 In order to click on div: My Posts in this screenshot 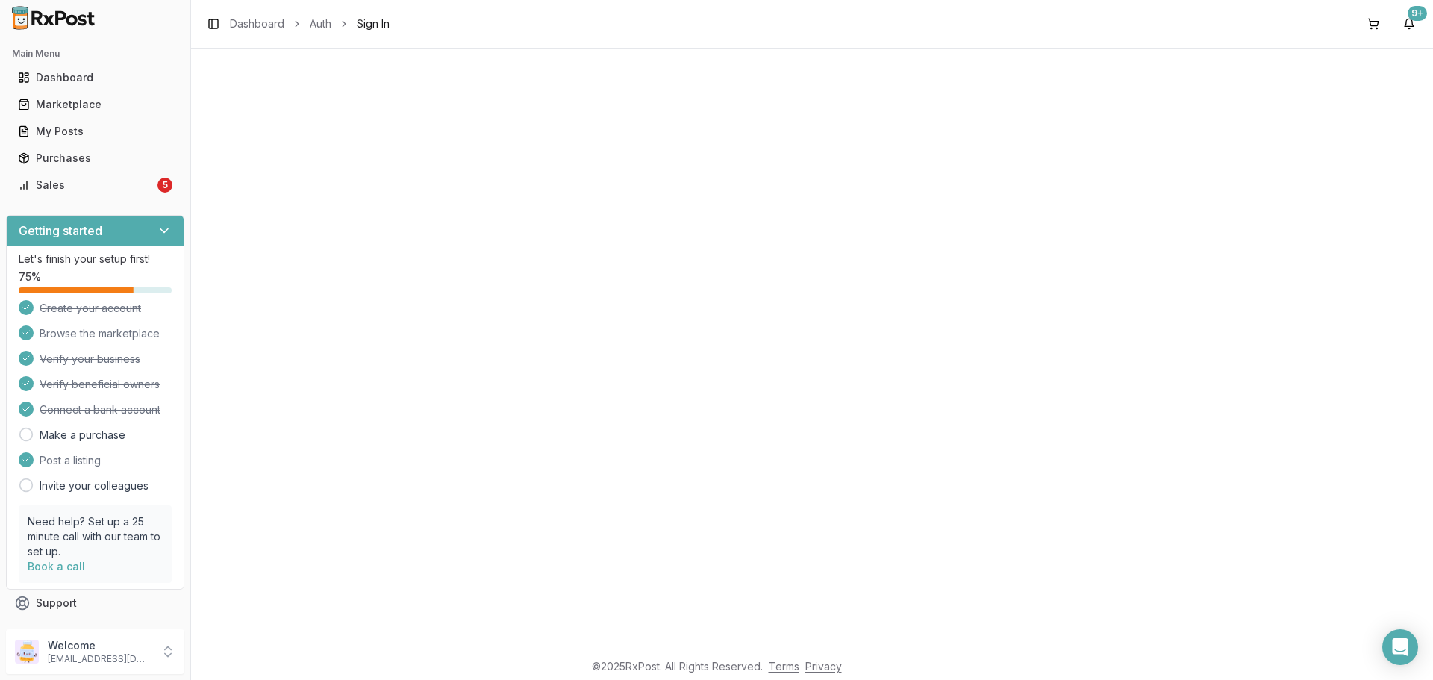, I will do `click(95, 131)`.